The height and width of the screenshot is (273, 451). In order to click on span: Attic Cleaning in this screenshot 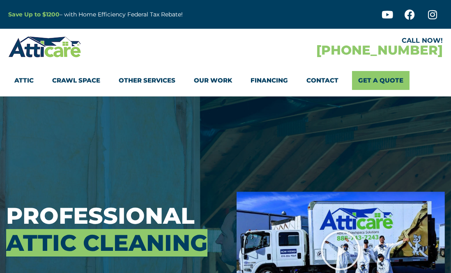, I will do `click(107, 243)`.